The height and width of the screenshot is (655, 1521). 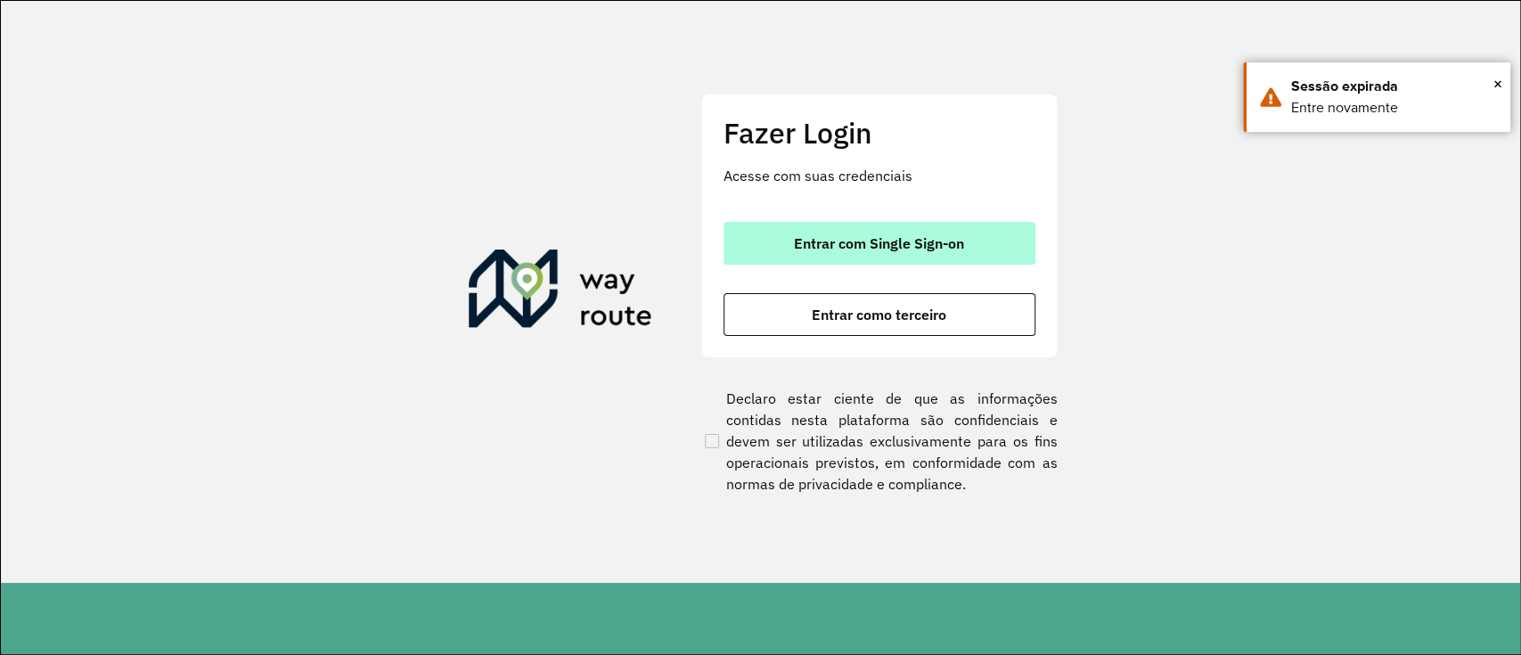 What do you see at coordinates (1394, 108) in the screenshot?
I see `div: Entre novamente` at bounding box center [1394, 108].